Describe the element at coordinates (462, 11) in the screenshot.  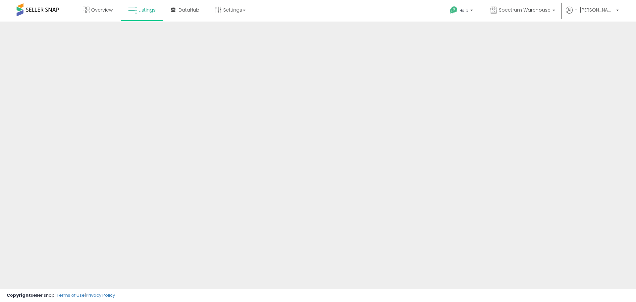
I see `a: Help` at that location.